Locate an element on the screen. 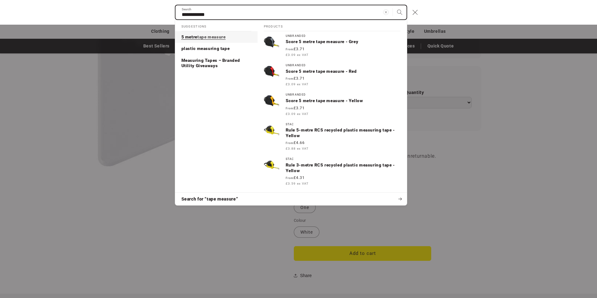  mark: tape measure is located at coordinates (211, 37).